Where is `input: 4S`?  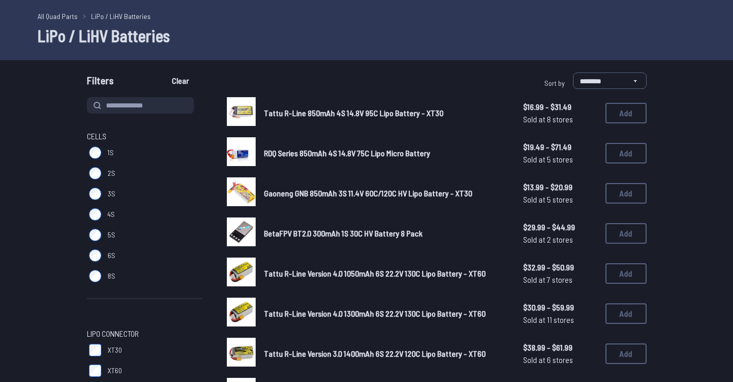 input: 4S is located at coordinates (95, 215).